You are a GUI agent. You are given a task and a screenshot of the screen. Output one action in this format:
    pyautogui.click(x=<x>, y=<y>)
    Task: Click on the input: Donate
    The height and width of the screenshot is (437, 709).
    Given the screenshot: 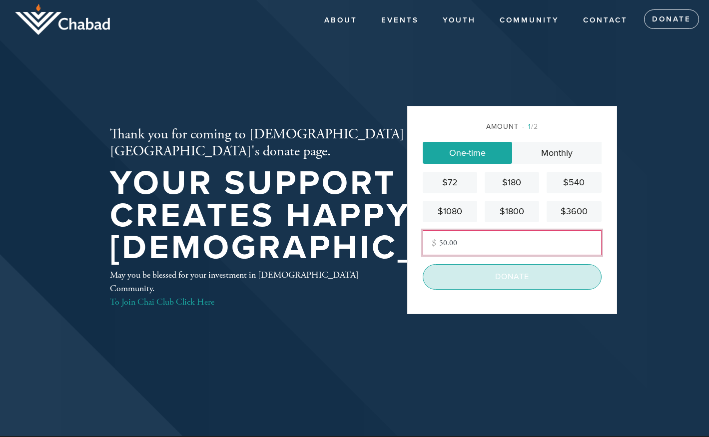 What is the action you would take?
    pyautogui.click(x=512, y=277)
    